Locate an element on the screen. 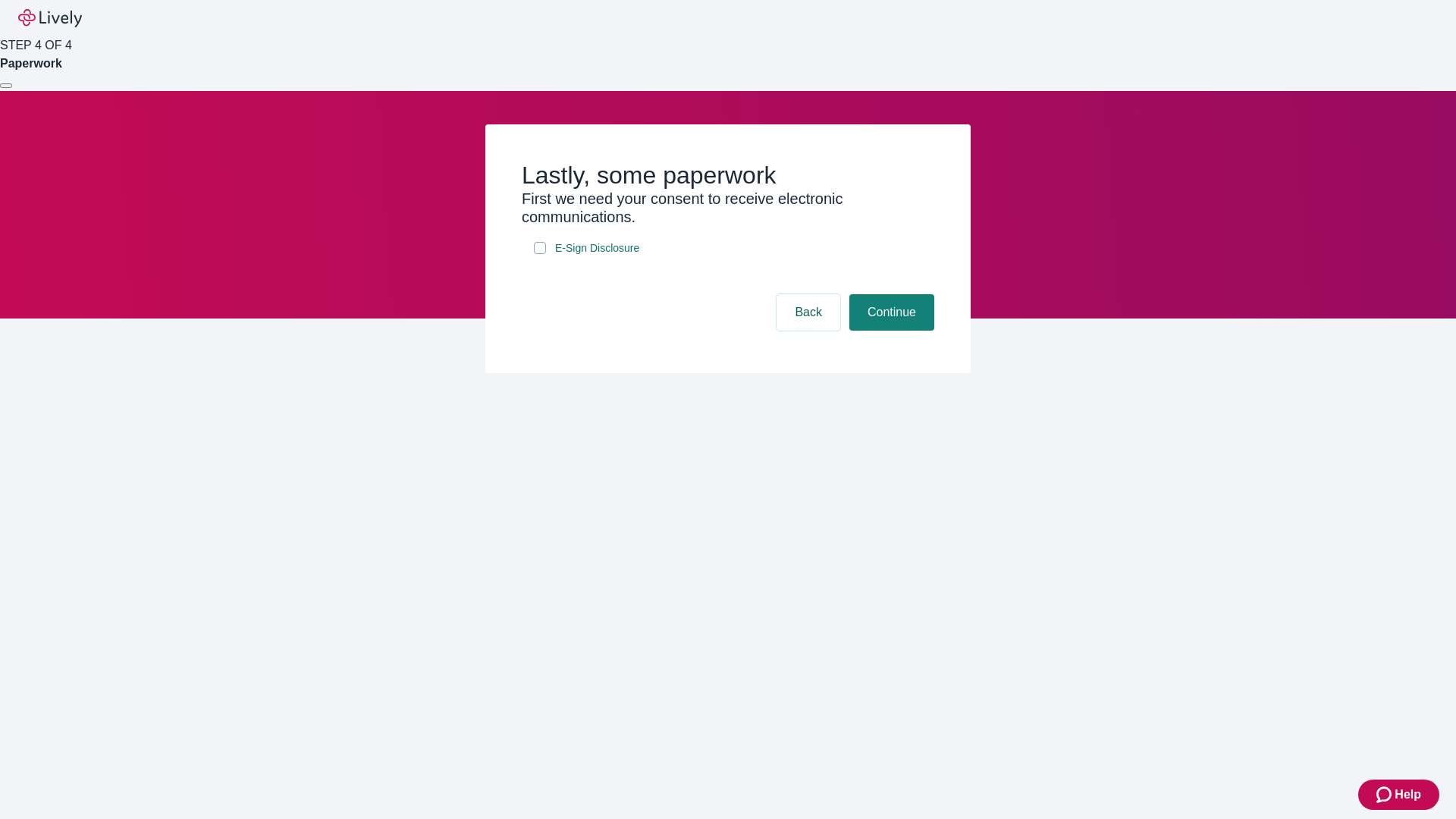 The height and width of the screenshot is (819, 1456). span: E-Sign Disclosure is located at coordinates (597, 248).